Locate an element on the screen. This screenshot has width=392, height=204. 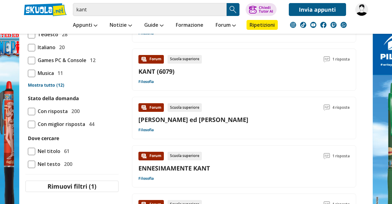
img: tiktok is located at coordinates (303, 25).